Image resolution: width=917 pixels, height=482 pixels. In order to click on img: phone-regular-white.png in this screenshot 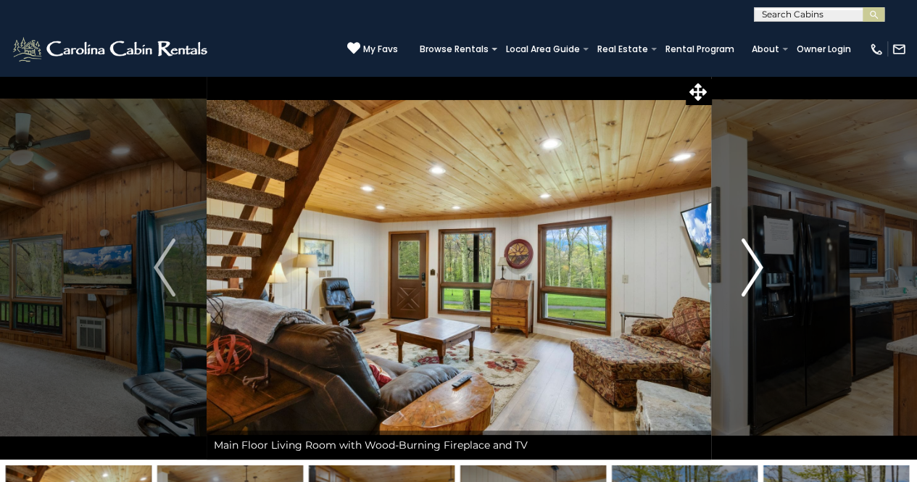, I will do `click(876, 49)`.